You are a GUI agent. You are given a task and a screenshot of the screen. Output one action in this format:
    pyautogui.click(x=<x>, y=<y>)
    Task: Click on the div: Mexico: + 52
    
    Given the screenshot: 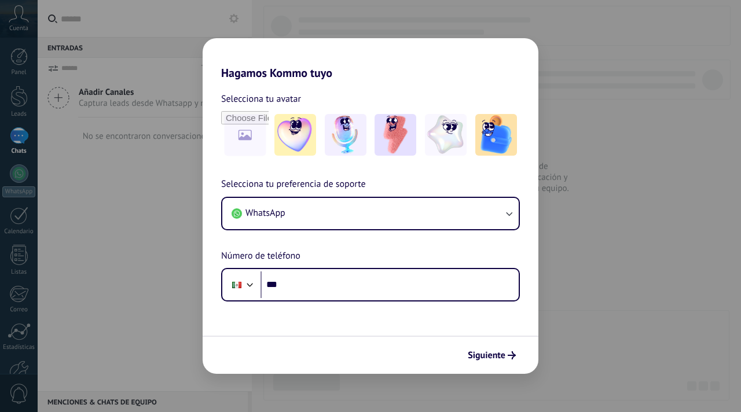 What is the action you would take?
    pyautogui.click(x=237, y=285)
    